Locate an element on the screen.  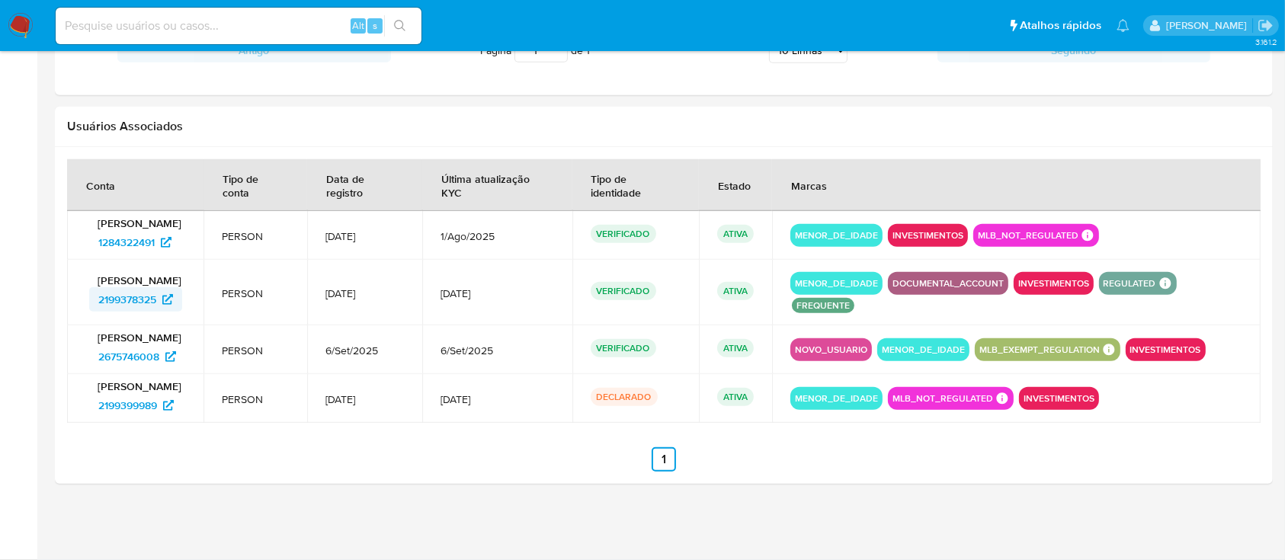
span: Atalhos rápidos is located at coordinates (1060, 25).